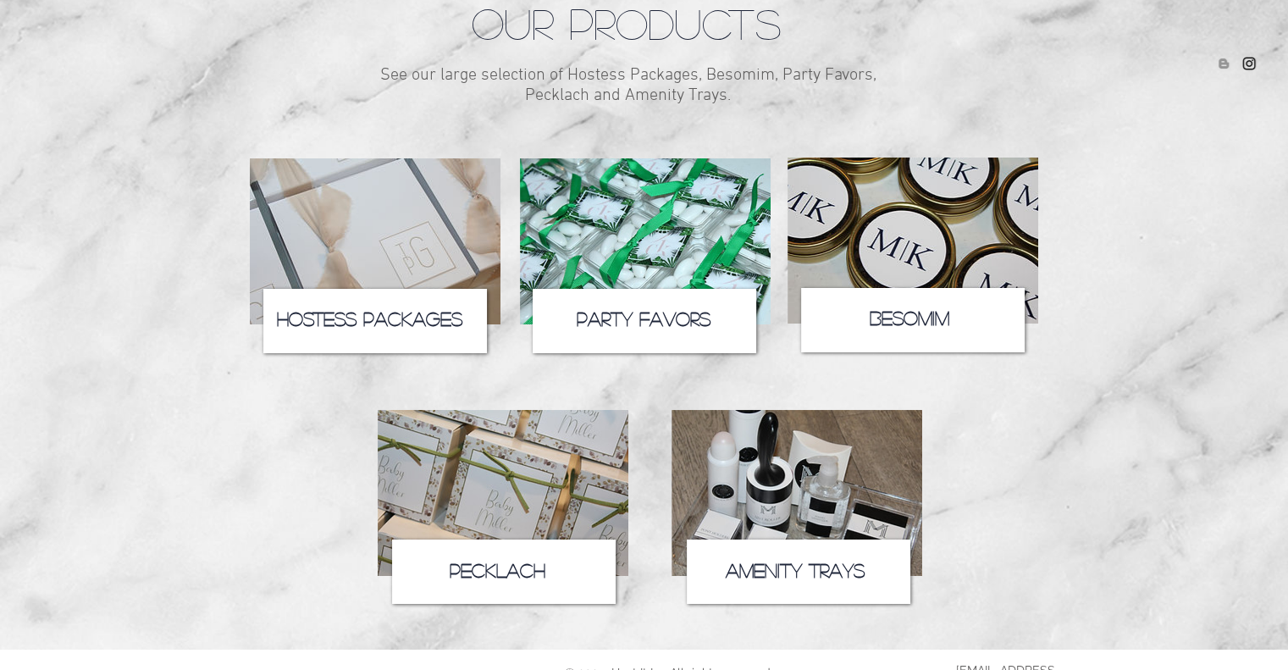  Describe the element at coordinates (369, 318) in the screenshot. I see `span: Hostess Packages` at that location.